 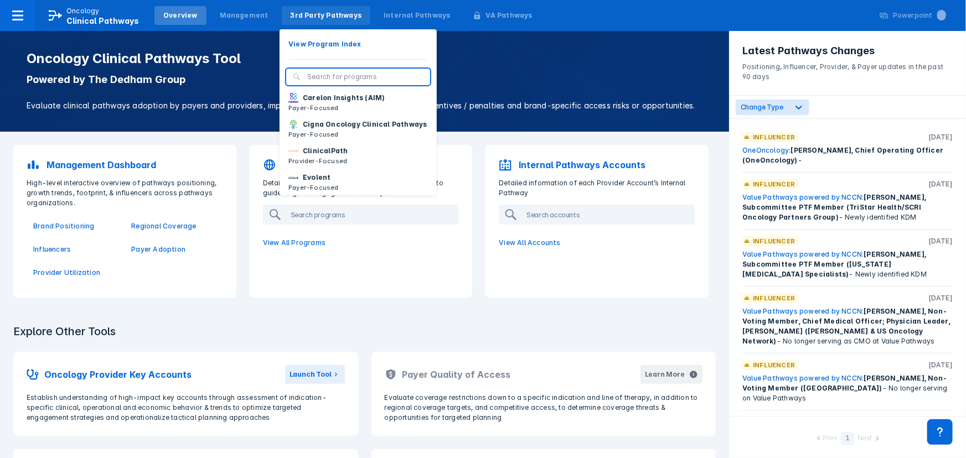 I want to click on p: Influencers, so click(x=75, y=250).